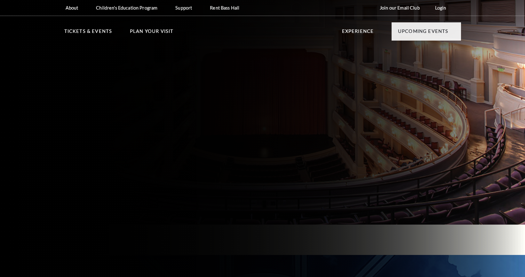 Image resolution: width=525 pixels, height=277 pixels. Describe the element at coordinates (72, 8) in the screenshot. I see `p: About` at that location.